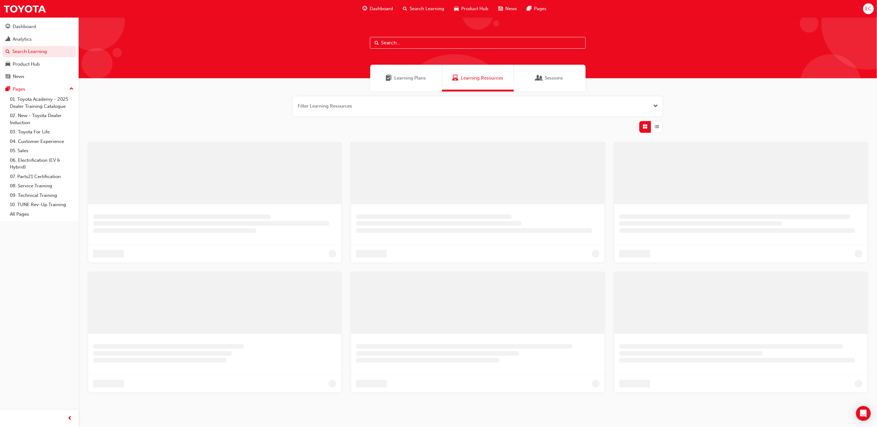 The height and width of the screenshot is (427, 877). I want to click on a: 10. TUNE Rev-Up Training, so click(42, 205).